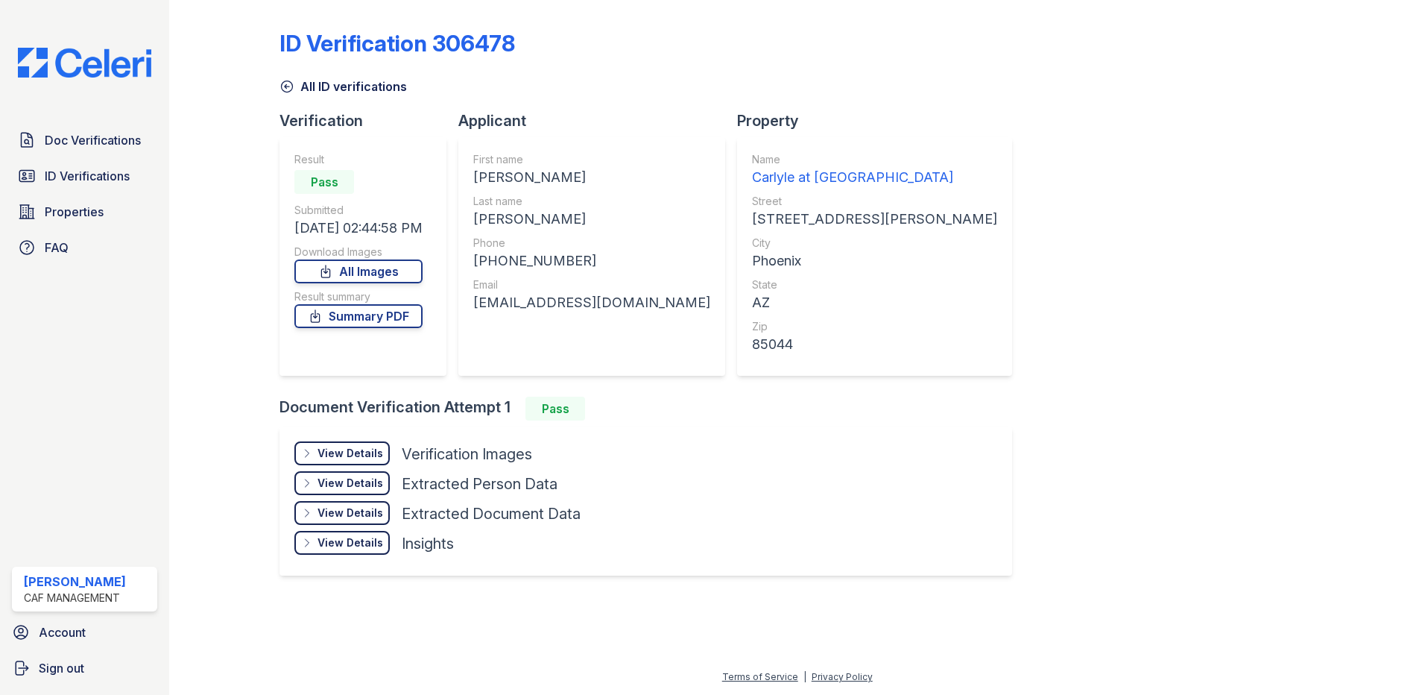 The width and height of the screenshot is (1425, 695). I want to click on div: Download Images, so click(358, 252).